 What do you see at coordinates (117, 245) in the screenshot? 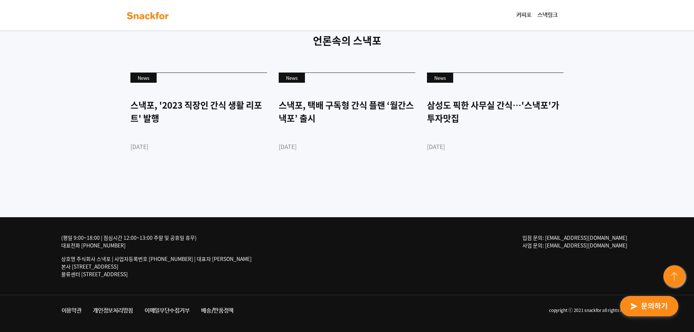
I see `span: 설정` at bounding box center [117, 245].